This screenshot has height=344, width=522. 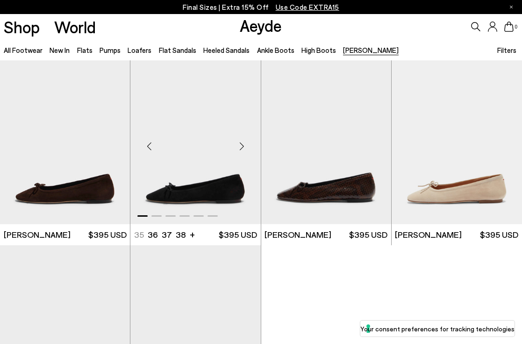 What do you see at coordinates (242, 146) in the screenshot?
I see `div: Next slide` at bounding box center [242, 146].